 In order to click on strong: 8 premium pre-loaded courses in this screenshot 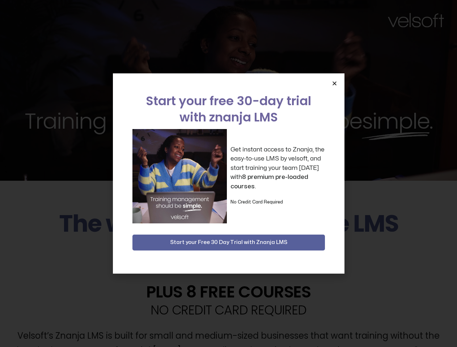, I will do `click(269, 182)`.